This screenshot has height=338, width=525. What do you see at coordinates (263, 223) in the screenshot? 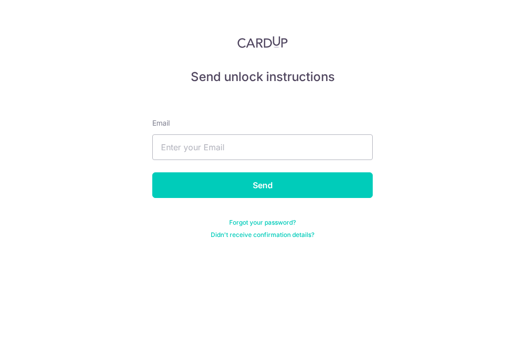
I see `a: Forgot your password?` at bounding box center [263, 223].